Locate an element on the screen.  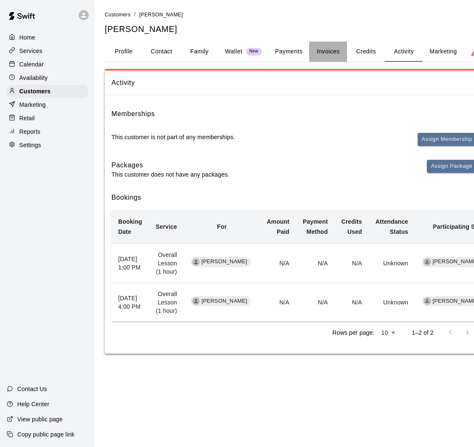
b: Amount Paid is located at coordinates (278, 227).